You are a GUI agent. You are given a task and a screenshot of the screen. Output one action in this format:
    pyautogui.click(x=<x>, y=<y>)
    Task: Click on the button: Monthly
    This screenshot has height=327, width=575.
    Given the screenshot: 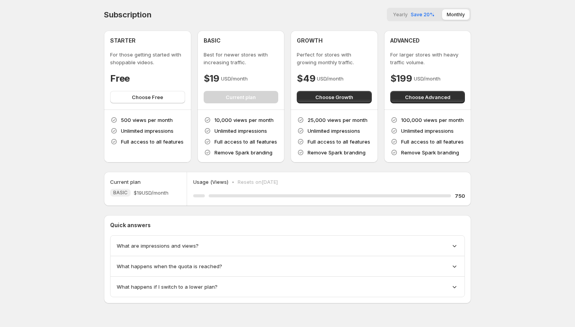 What is the action you would take?
    pyautogui.click(x=456, y=14)
    